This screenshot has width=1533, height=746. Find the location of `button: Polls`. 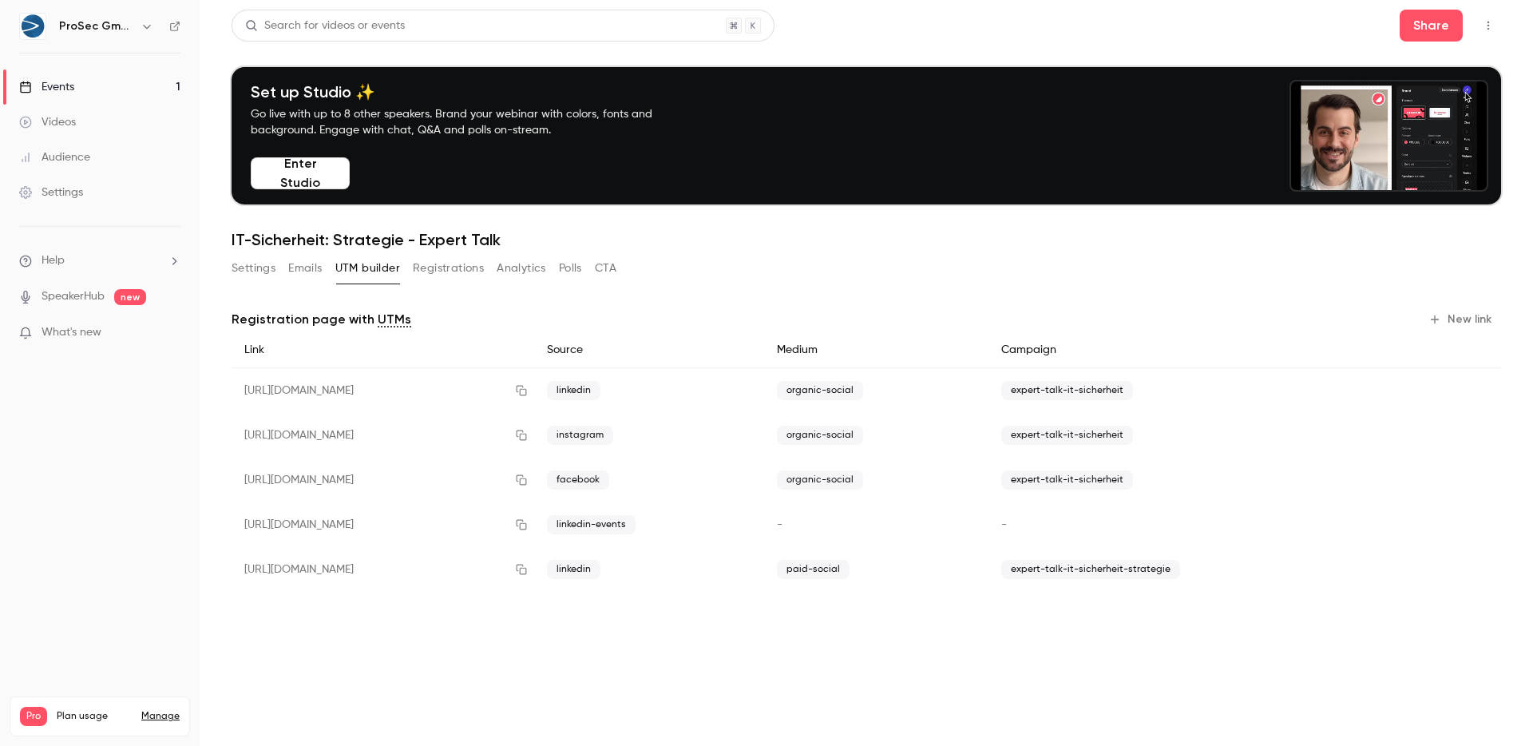

button: Polls is located at coordinates (570, 268).